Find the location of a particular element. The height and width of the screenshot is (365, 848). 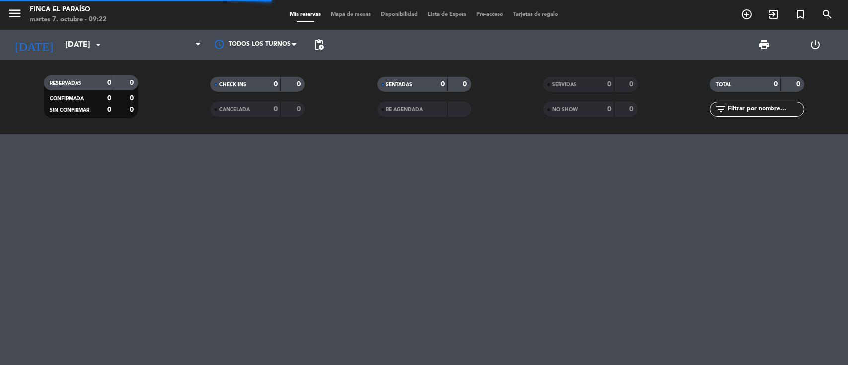

span: RESERVADAS is located at coordinates (66, 84).